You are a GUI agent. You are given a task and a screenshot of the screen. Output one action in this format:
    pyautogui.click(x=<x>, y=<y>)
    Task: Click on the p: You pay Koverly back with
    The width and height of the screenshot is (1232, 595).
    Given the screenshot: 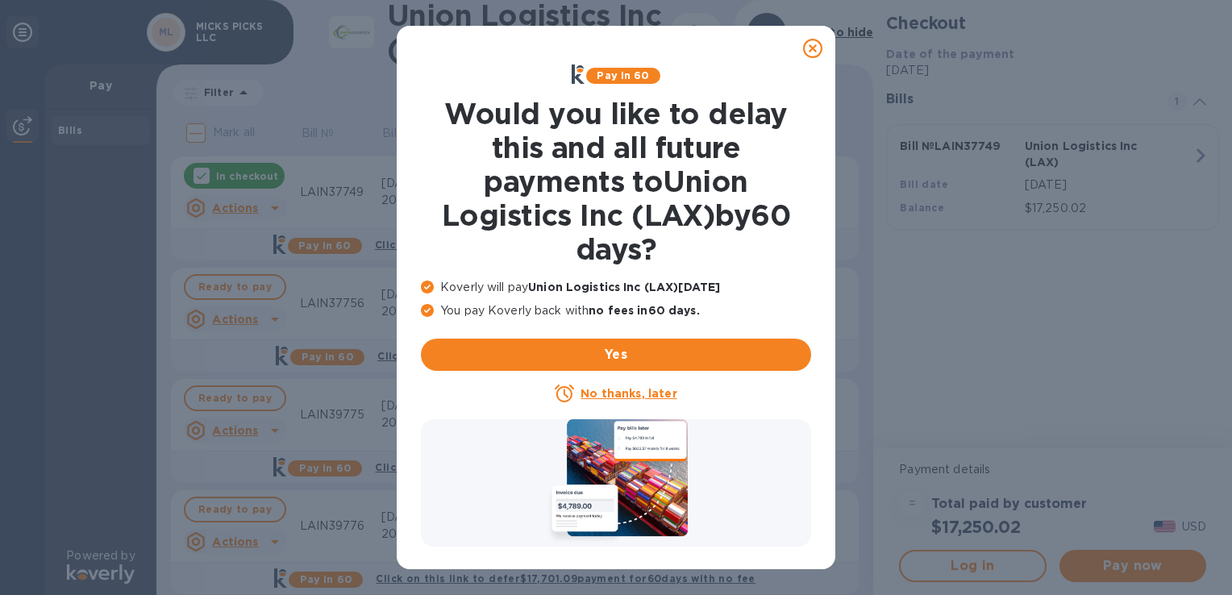 What is the action you would take?
    pyautogui.click(x=616, y=310)
    